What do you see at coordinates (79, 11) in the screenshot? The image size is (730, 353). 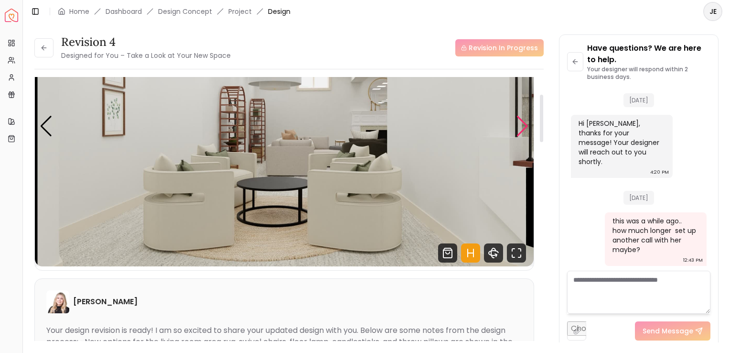 I see `a: Home` at bounding box center [79, 11].